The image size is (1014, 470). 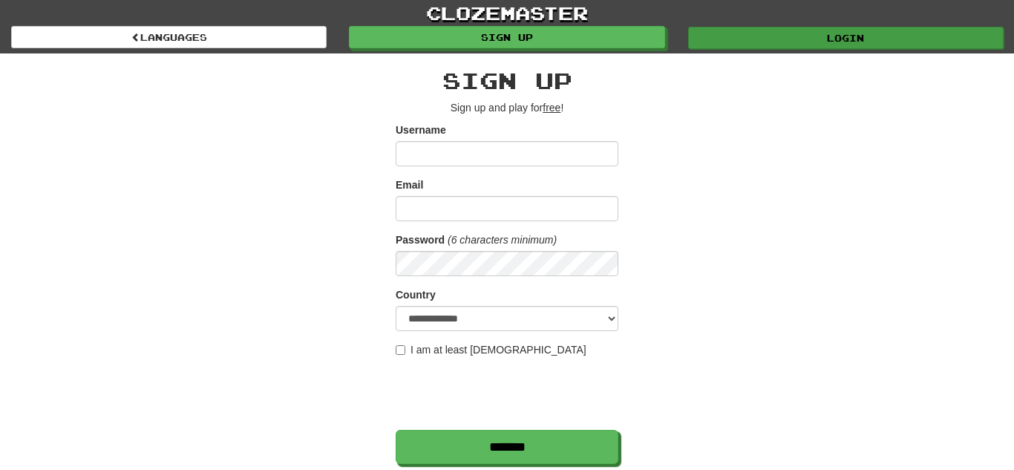 I want to click on label: Password, so click(x=420, y=240).